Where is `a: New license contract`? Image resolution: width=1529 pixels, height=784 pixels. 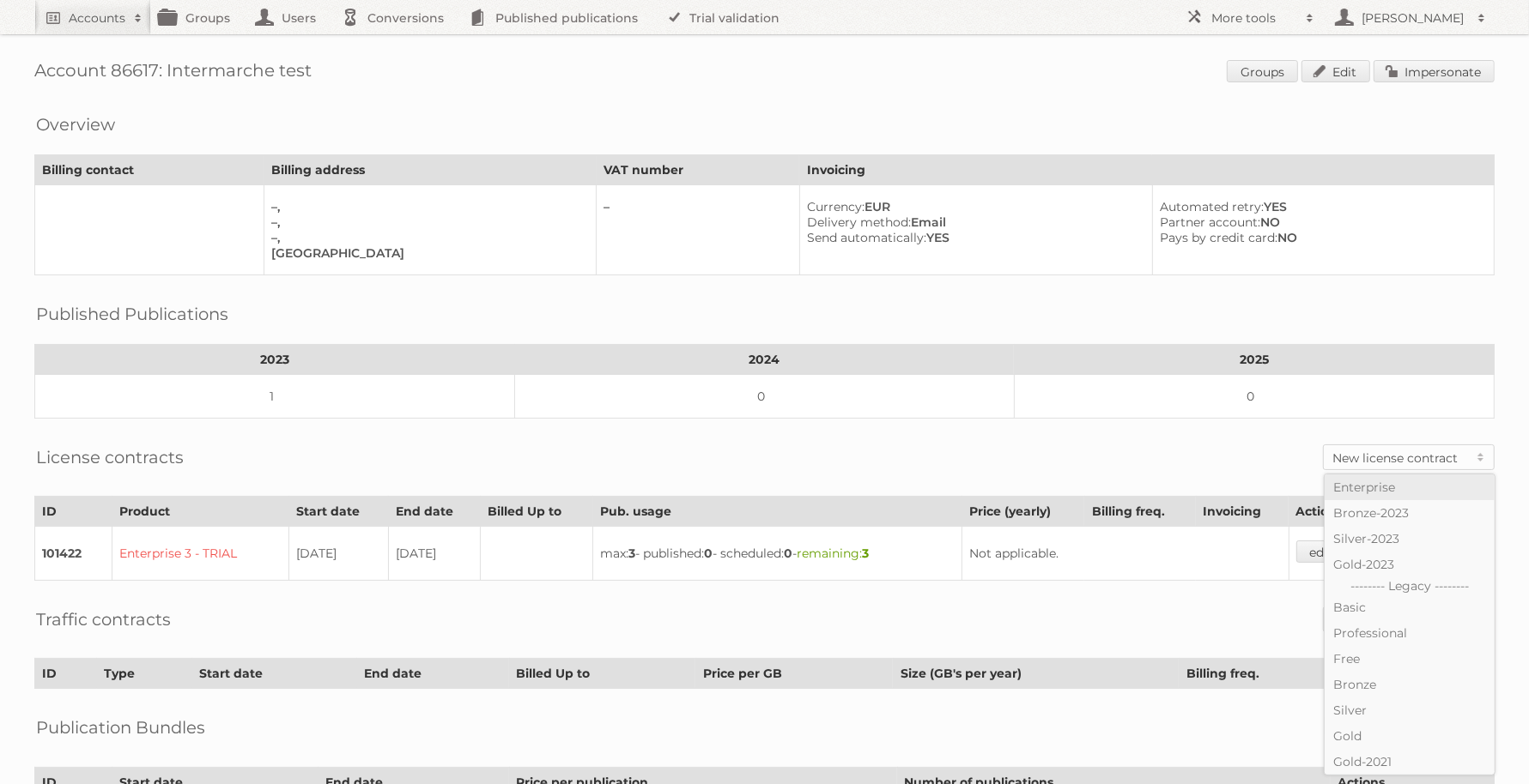 a: New license contract is located at coordinates (1408, 457).